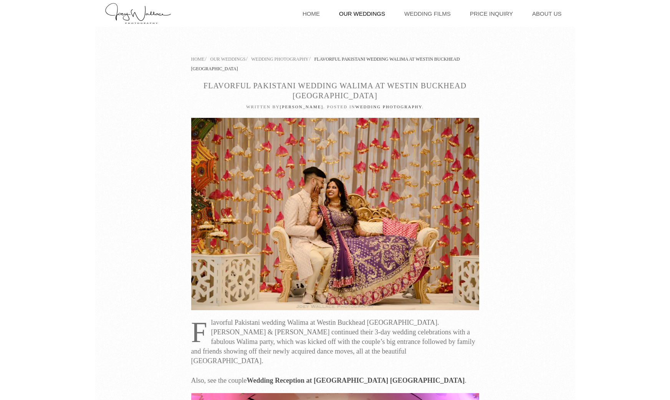 This screenshot has width=670, height=400. What do you see at coordinates (198, 59) in the screenshot?
I see `a: Home` at bounding box center [198, 59].